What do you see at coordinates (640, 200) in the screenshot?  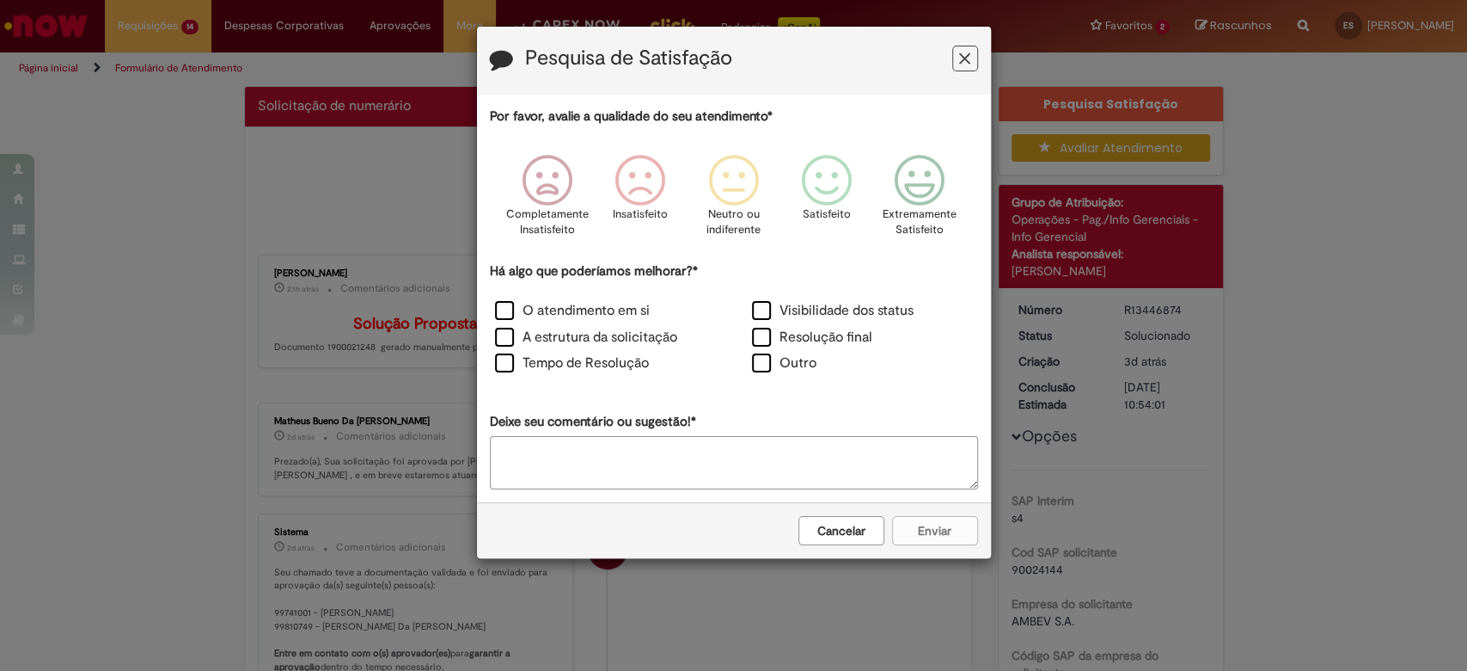 I see `div: Insatisfeito` at bounding box center [640, 200].